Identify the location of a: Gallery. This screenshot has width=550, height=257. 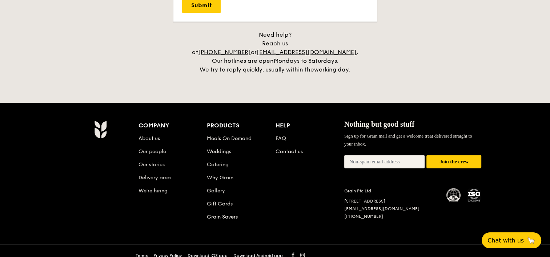
(216, 191).